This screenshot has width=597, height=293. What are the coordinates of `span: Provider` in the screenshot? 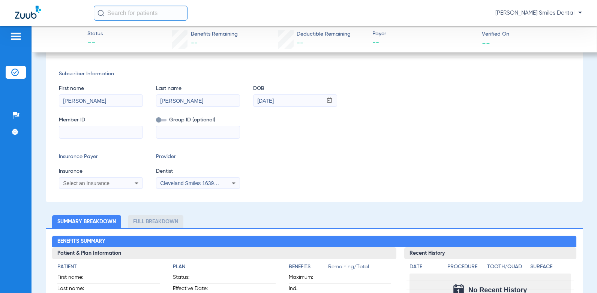 It's located at (198, 157).